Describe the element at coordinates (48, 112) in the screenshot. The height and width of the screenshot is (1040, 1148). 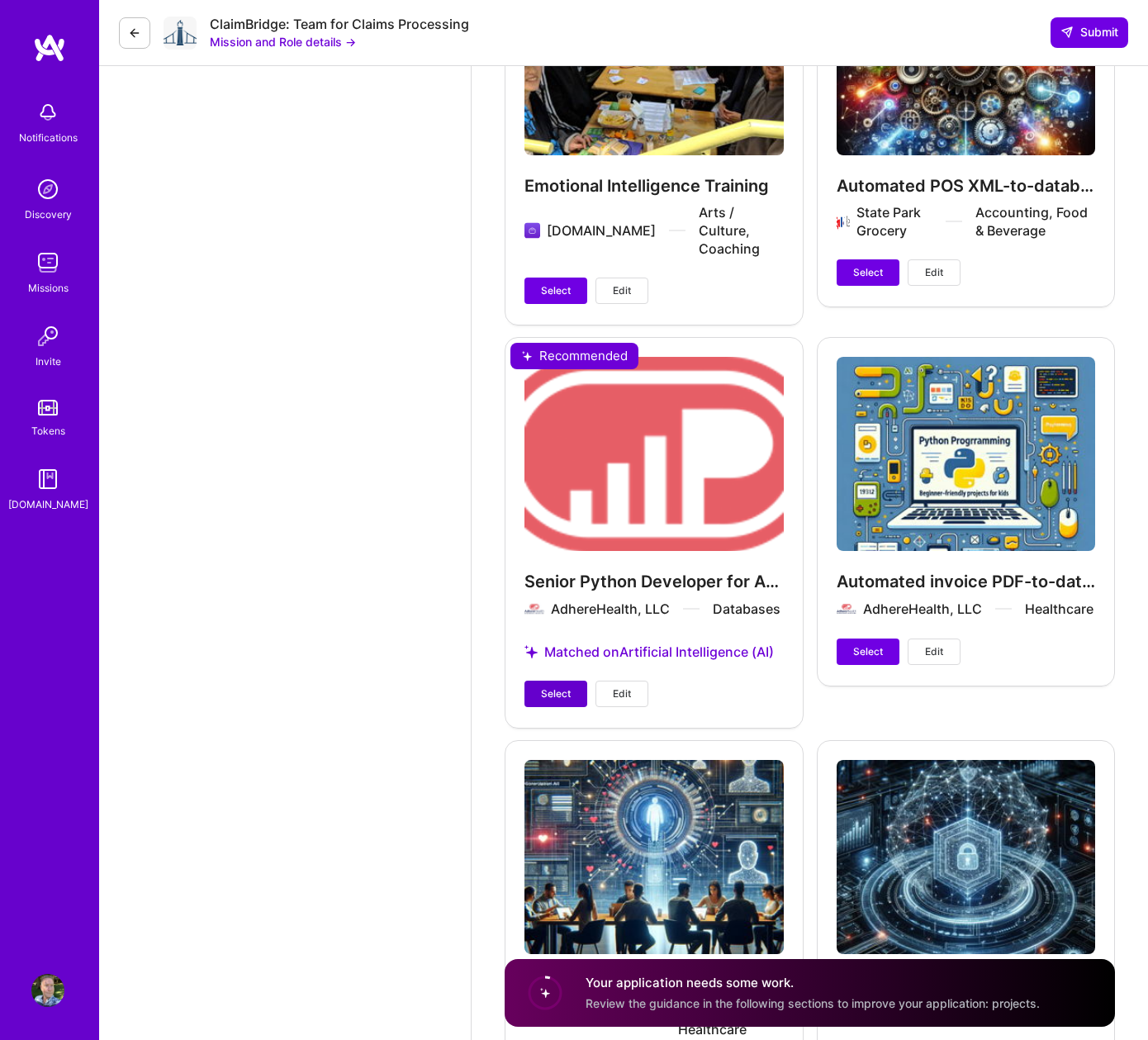
I see `img: bell` at that location.